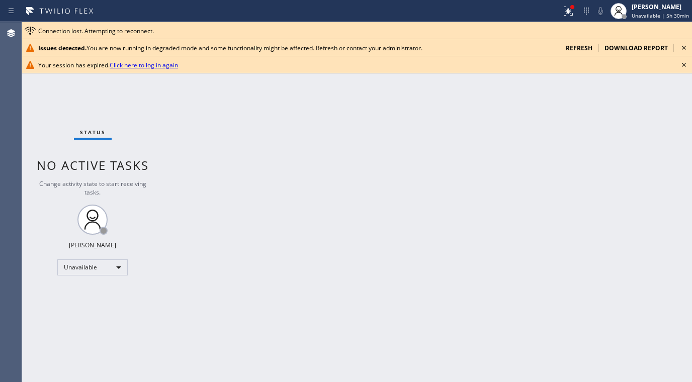 The height and width of the screenshot is (382, 692). I want to click on span: Status, so click(92, 132).